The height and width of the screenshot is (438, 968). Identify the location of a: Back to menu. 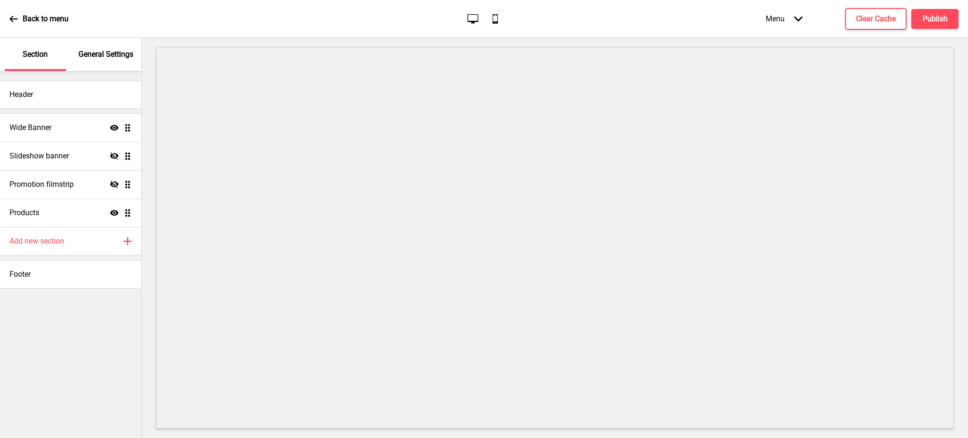
(39, 19).